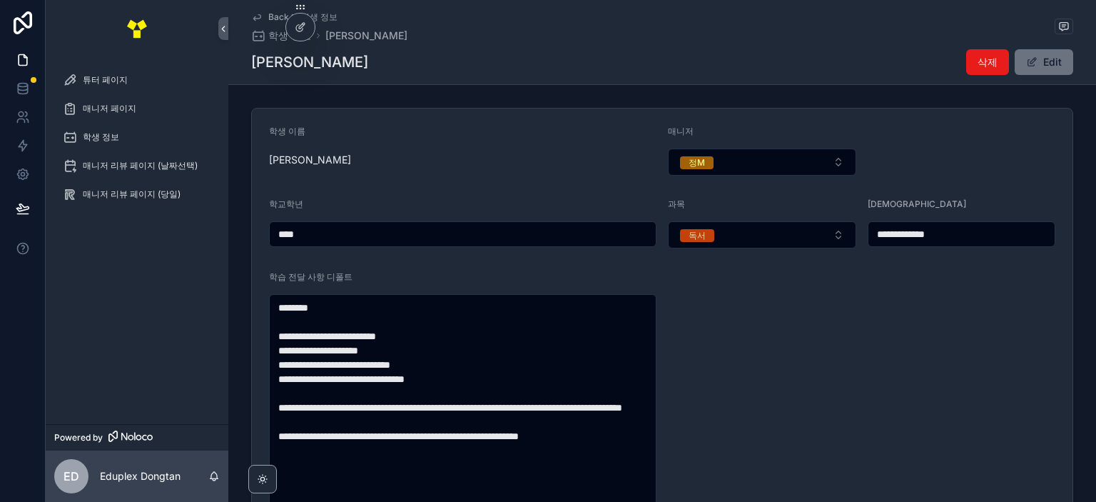  I want to click on button: Edit, so click(1044, 62).